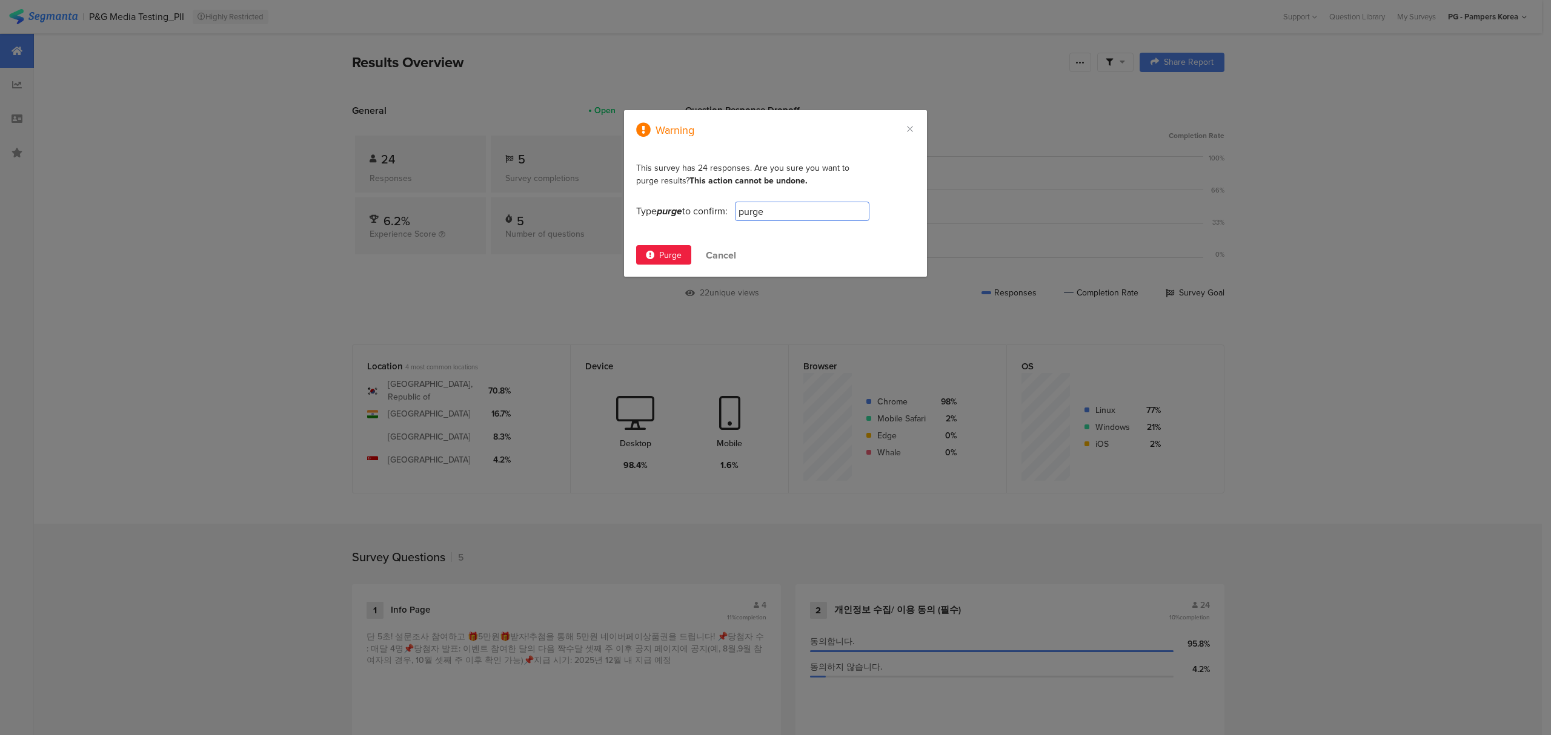 This screenshot has height=735, width=1551. I want to click on b: This action cannot be undone., so click(748, 181).